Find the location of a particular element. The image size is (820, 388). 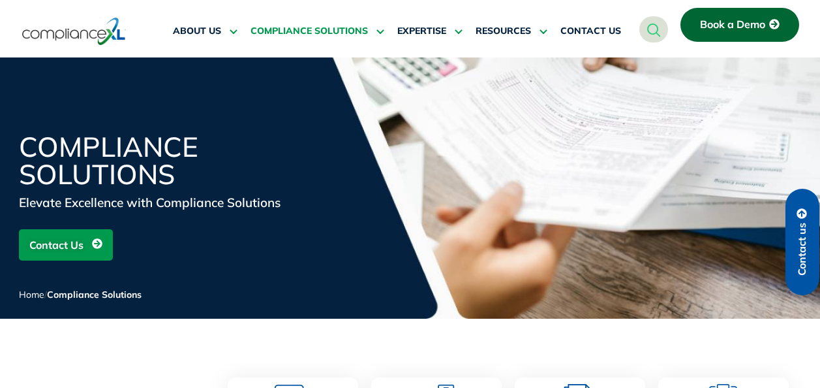

div: Elevate Excellence with Compliance Solutions is located at coordinates (176, 202).